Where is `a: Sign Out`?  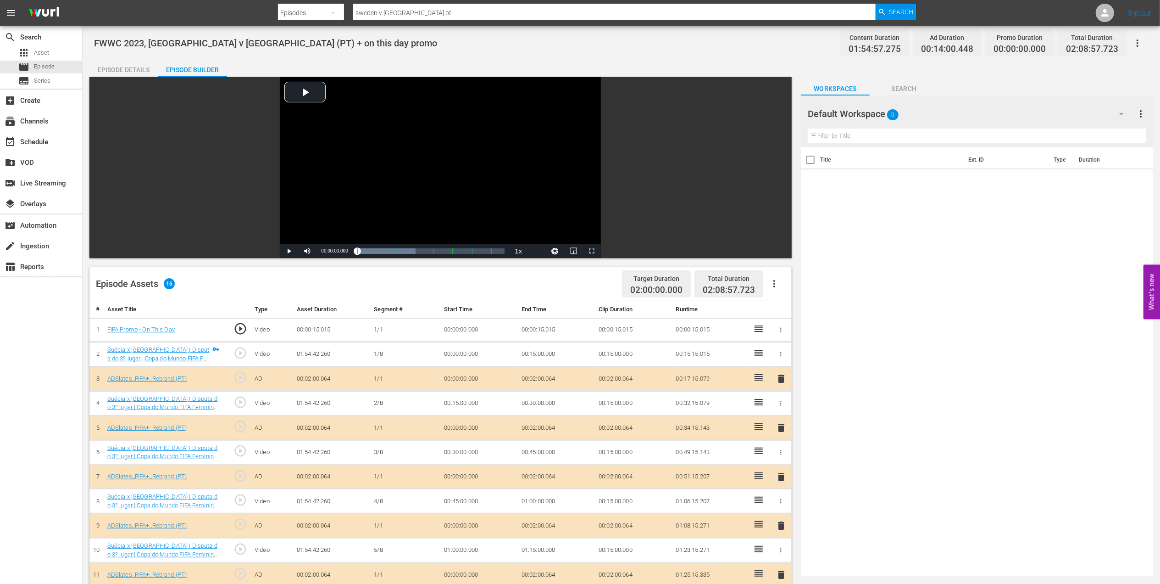
a: Sign Out is located at coordinates (1140, 13).